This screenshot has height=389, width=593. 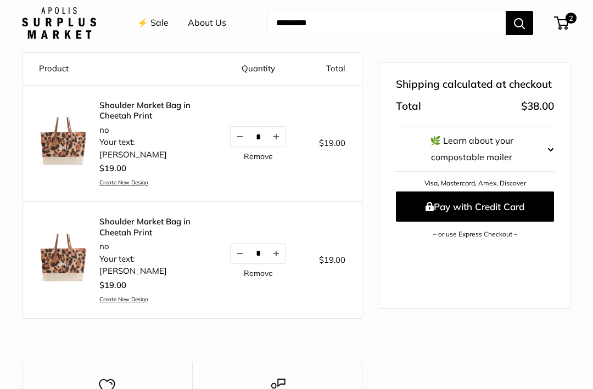 I want to click on button: Search, so click(x=519, y=23).